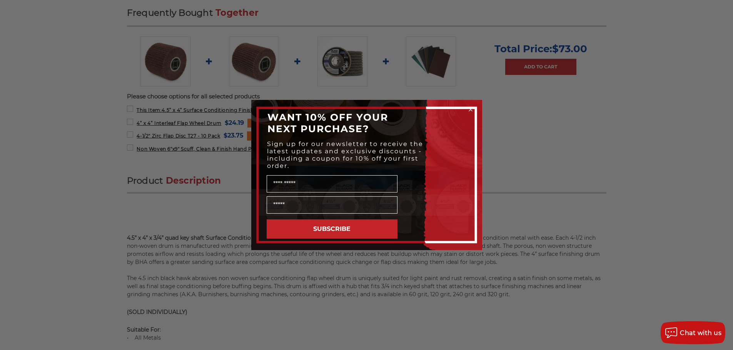  What do you see at coordinates (345, 155) in the screenshot?
I see `span: Sign up for our newsletter to receive the latest updates and exclusive discounts - including a co...` at bounding box center [345, 155].